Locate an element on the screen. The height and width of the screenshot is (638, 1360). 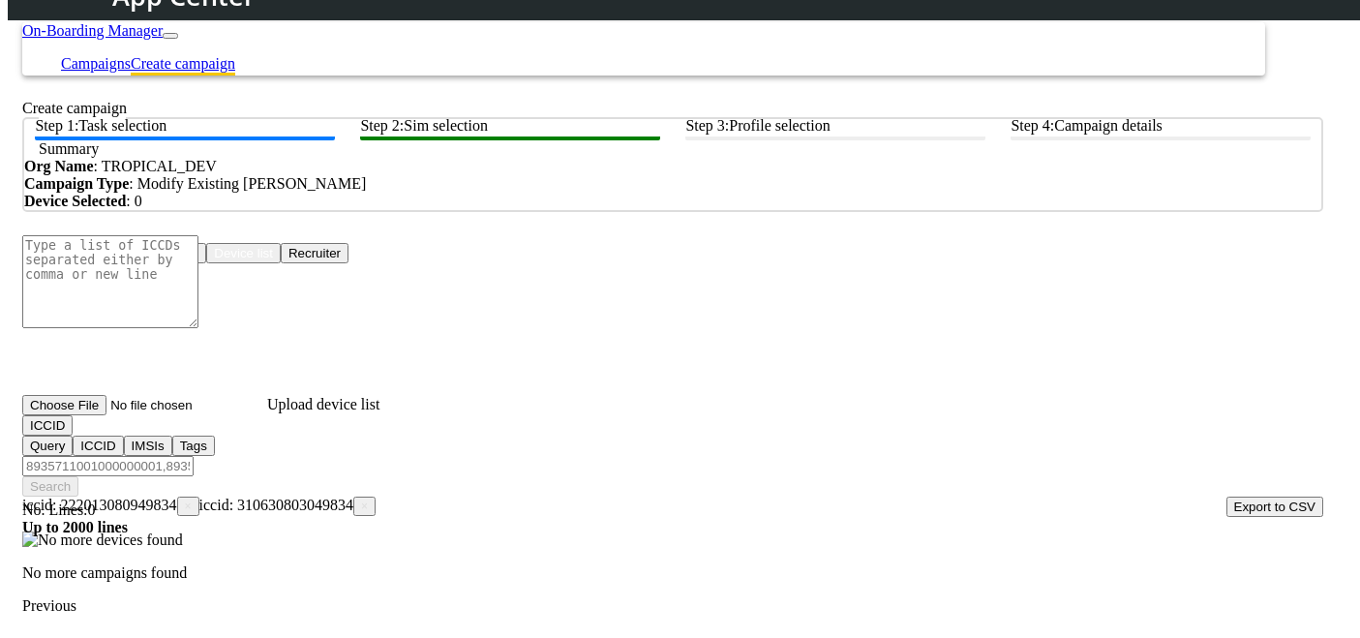
strong: Campaign Type is located at coordinates (76, 183).